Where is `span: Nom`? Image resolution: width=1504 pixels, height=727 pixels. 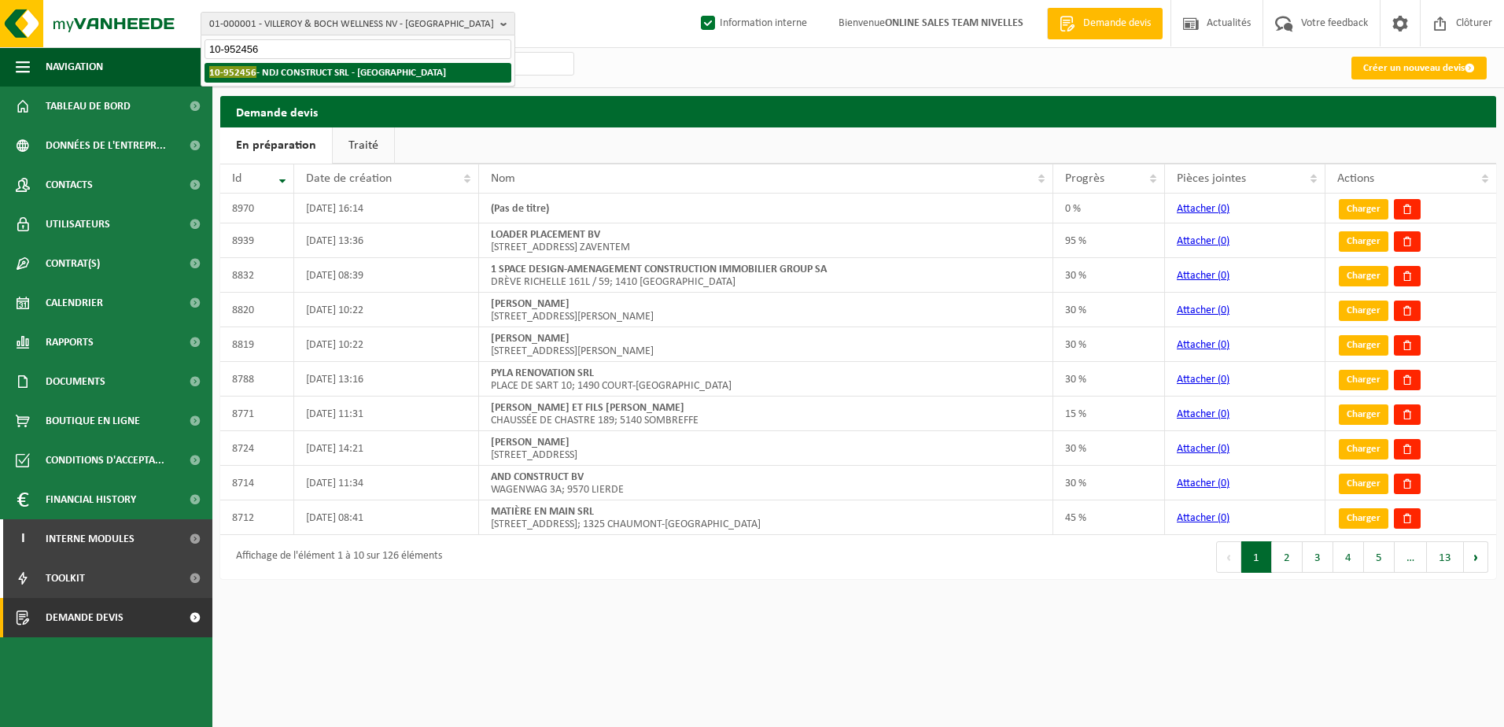 span: Nom is located at coordinates (502, 179).